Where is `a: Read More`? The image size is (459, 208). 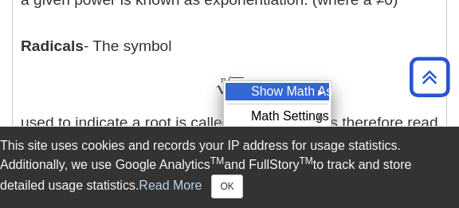 a: Read More is located at coordinates (170, 185).